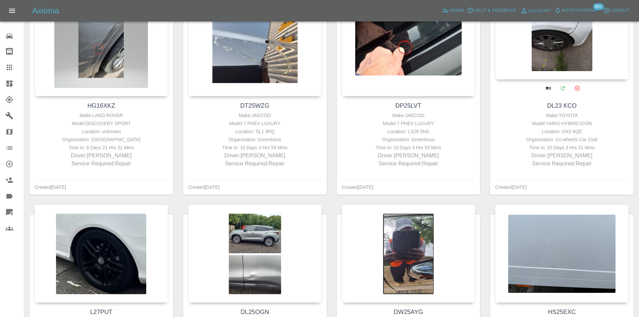 This screenshot has height=317, width=639. I want to click on span: Admin, so click(457, 10).